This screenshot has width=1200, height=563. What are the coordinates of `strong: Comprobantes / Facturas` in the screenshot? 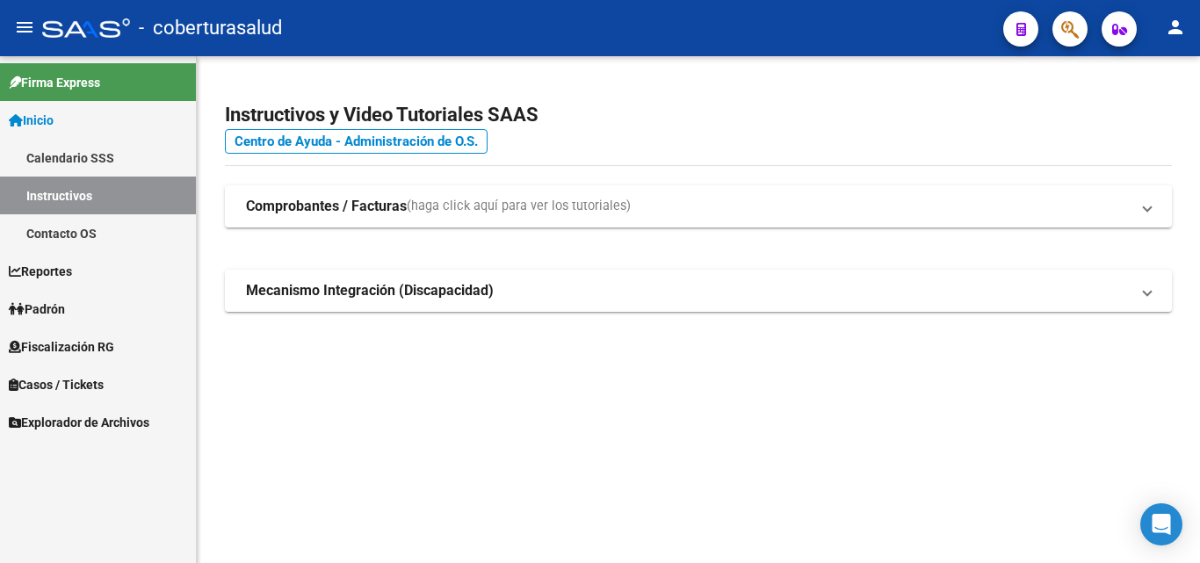 It's located at (326, 207).